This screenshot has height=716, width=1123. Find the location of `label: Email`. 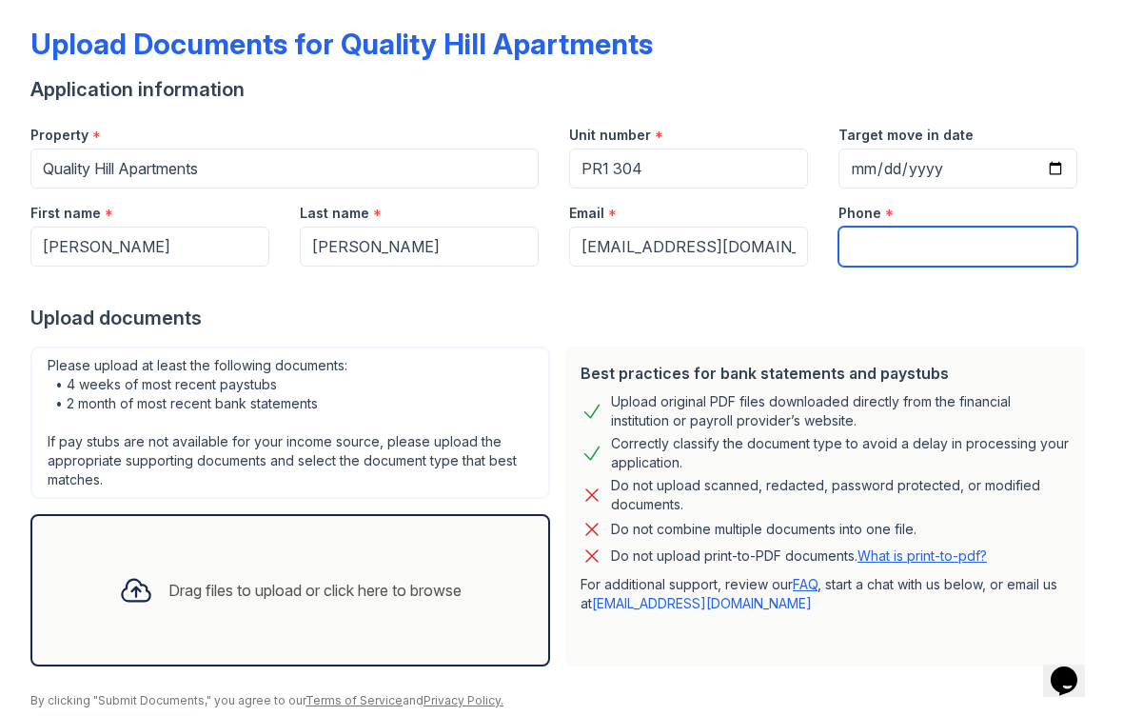

label: Email is located at coordinates (586, 213).